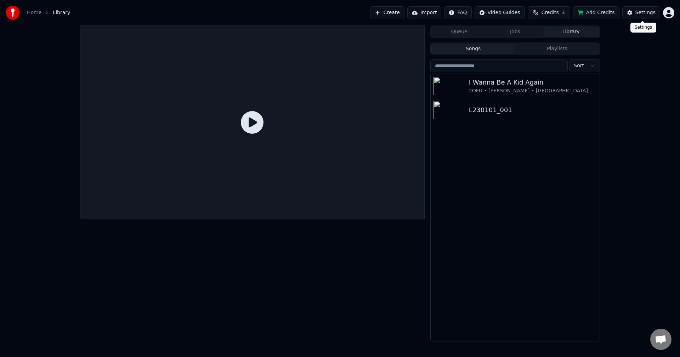 This screenshot has width=680, height=357. Describe the element at coordinates (549, 13) in the screenshot. I see `button: Credits3` at that location.